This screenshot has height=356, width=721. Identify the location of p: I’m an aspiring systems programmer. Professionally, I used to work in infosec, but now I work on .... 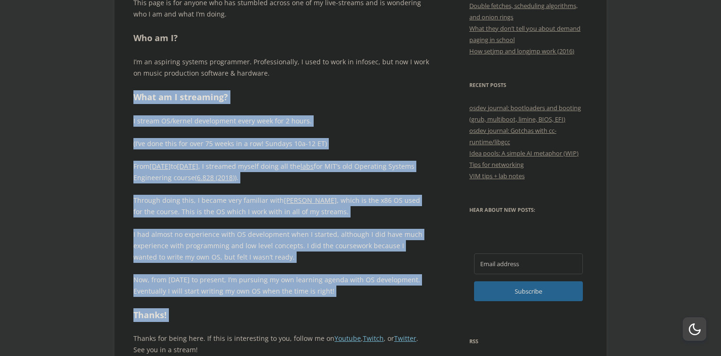
(281, 68).